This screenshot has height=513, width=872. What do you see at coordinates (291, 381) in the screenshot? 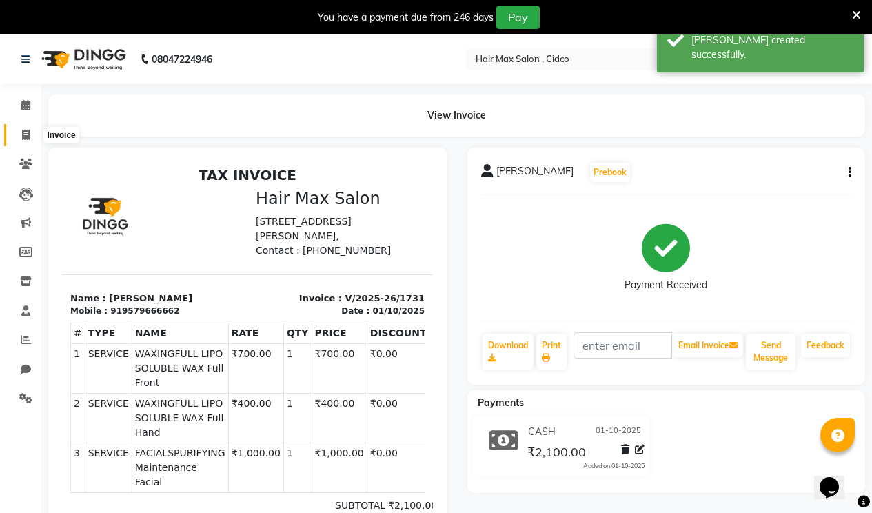
I see `div: GRAND TOTAL` at bounding box center [291, 381].